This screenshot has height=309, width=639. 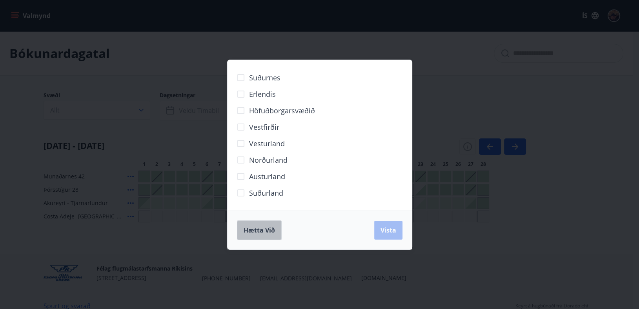 What do you see at coordinates (265, 78) in the screenshot?
I see `span: Suðurnes` at bounding box center [265, 78].